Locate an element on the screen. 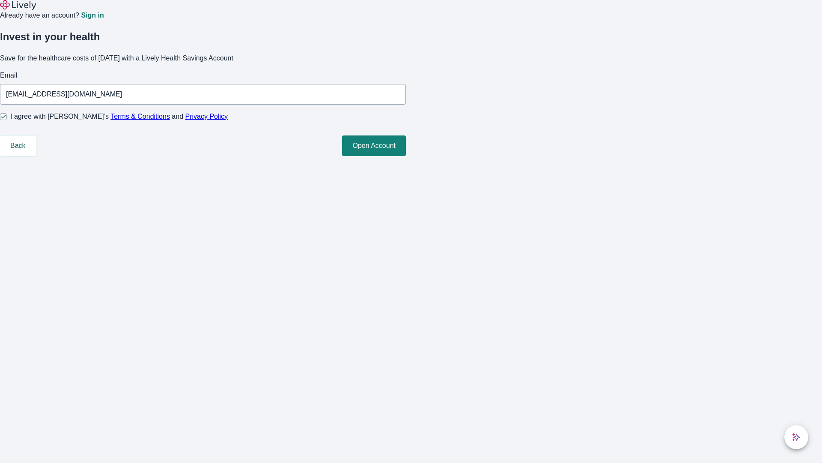  a: Sign in is located at coordinates (92, 15).